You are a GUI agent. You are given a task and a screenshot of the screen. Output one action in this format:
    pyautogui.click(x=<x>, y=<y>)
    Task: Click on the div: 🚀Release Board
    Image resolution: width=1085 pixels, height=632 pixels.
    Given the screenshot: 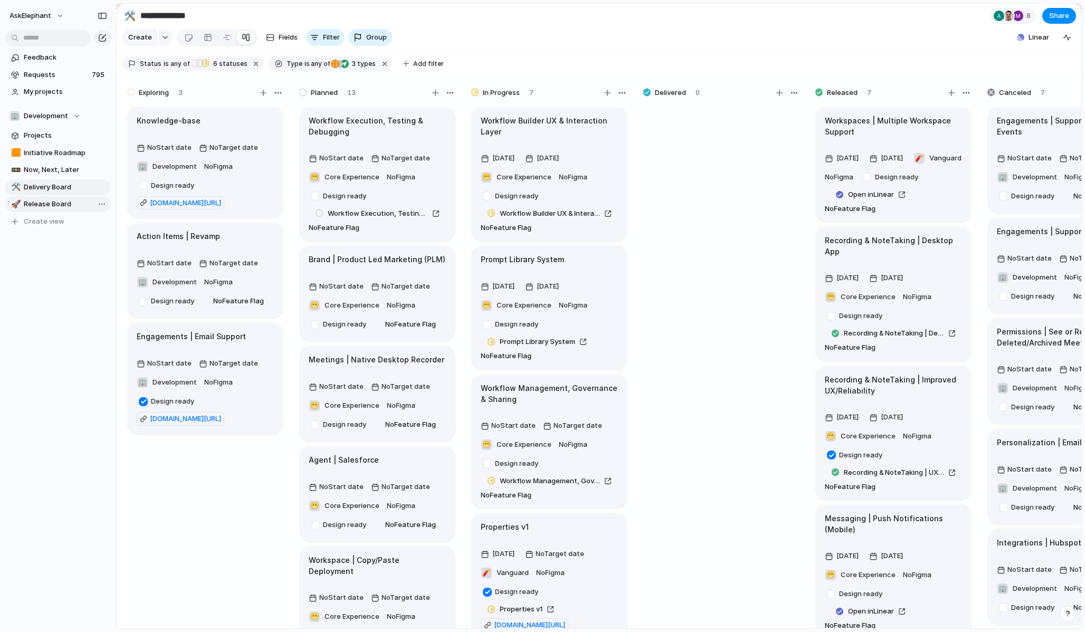 What is the action you would take?
    pyautogui.click(x=58, y=204)
    